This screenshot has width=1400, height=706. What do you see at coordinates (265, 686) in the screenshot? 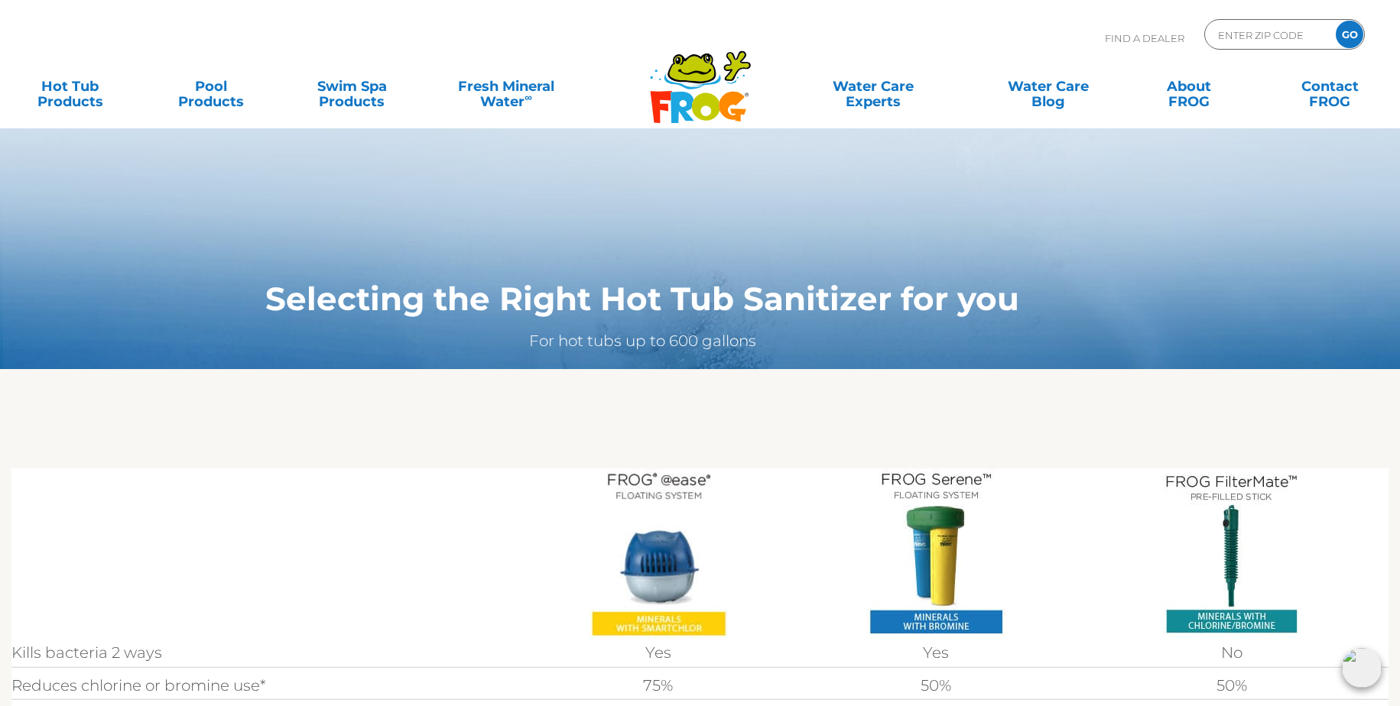
I see `td: Reduces chlorine or bromine use*` at bounding box center [265, 686].